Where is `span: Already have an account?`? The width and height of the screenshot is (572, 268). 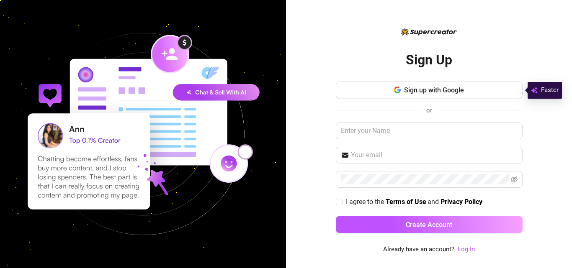
span: Already have an account? is located at coordinates (419, 250).